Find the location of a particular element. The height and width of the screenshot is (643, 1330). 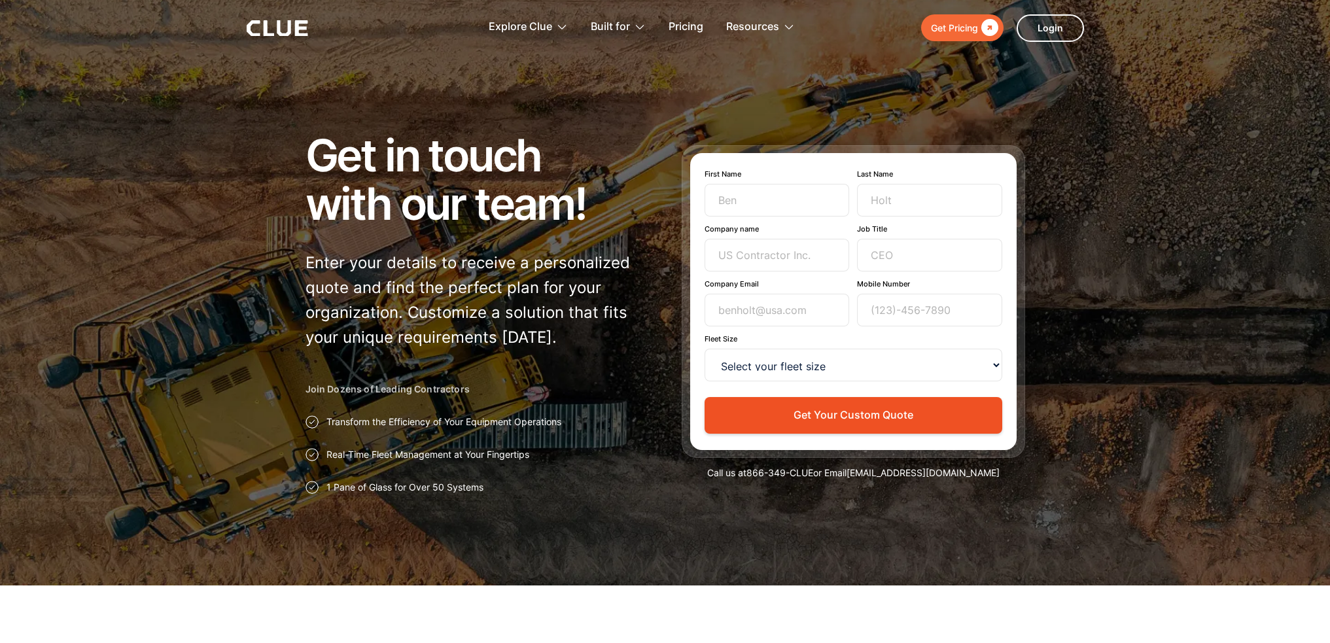

label: Mobile Number is located at coordinates (930, 284).